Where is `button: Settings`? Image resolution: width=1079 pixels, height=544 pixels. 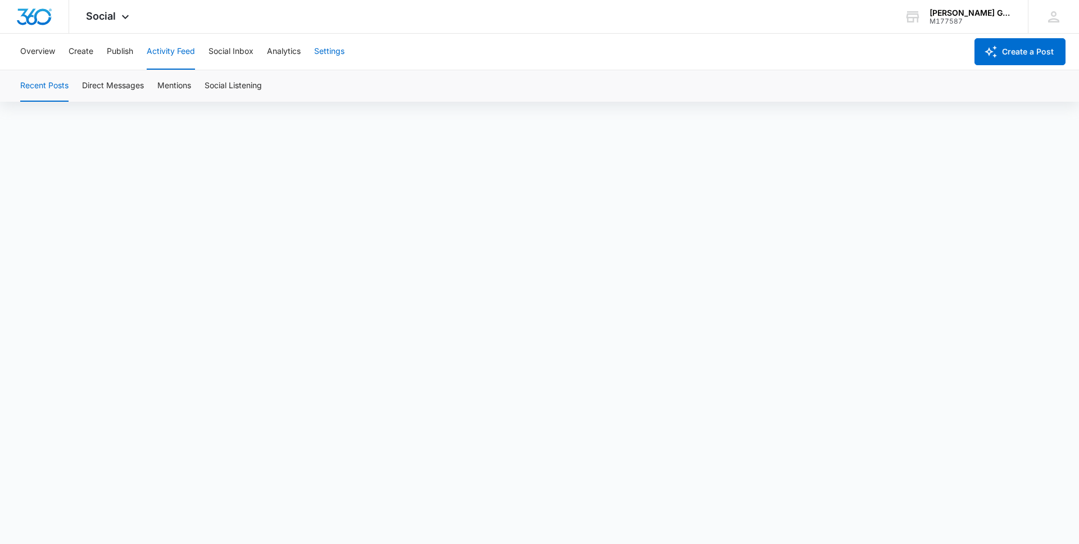 button: Settings is located at coordinates (329, 52).